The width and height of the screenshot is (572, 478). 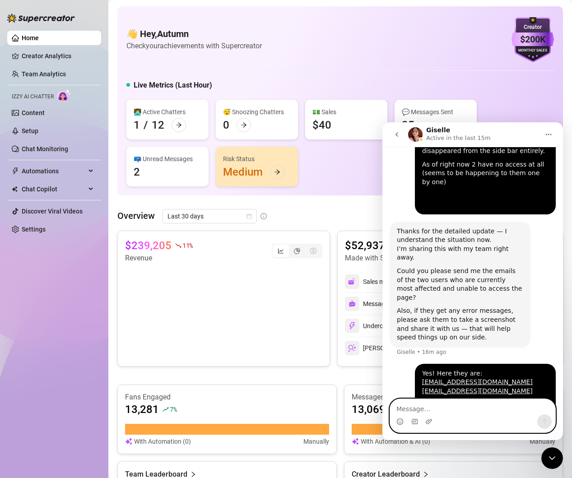 I want to click on div: 📪 Unread Messages, so click(x=168, y=159).